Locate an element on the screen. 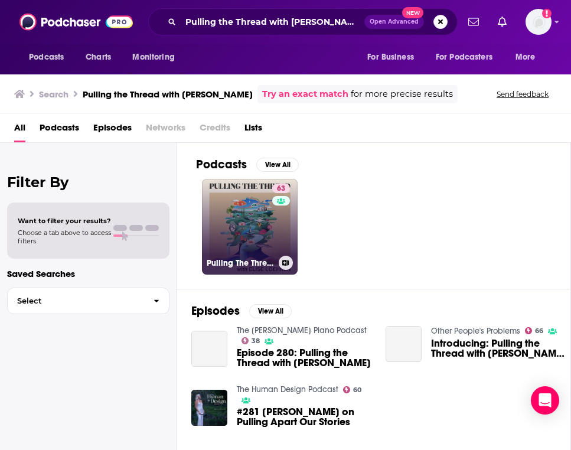 Image resolution: width=571 pixels, height=450 pixels. a: EpisodesView All is located at coordinates (242, 311).